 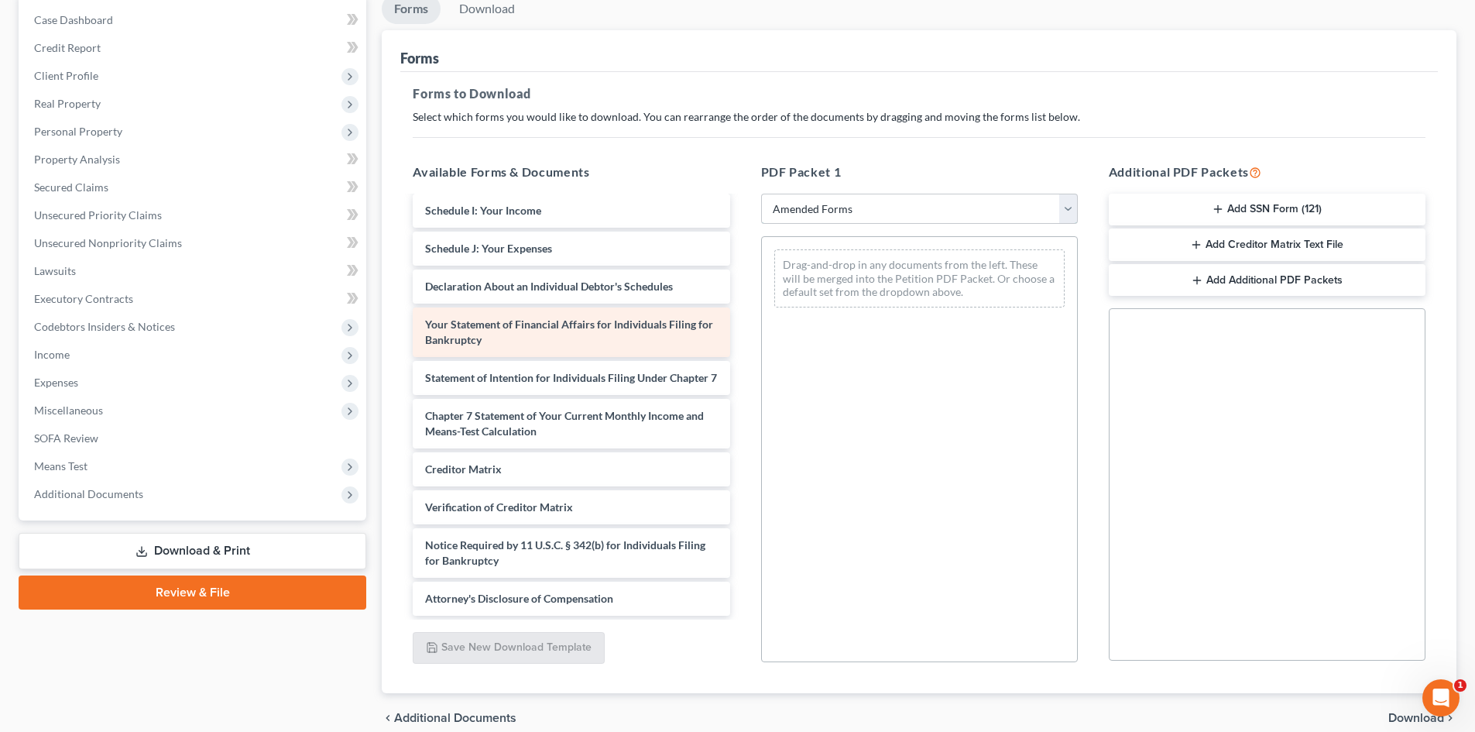 What do you see at coordinates (194, 299) in the screenshot?
I see `a: Executory Contracts` at bounding box center [194, 299].